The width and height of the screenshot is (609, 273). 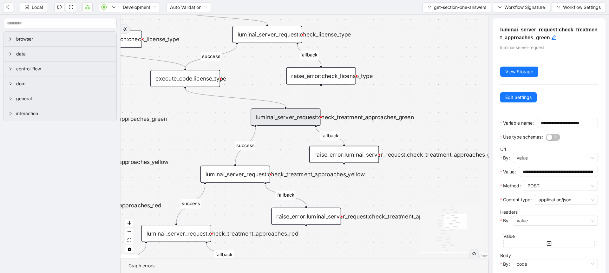 I want to click on span: Local, so click(x=37, y=7).